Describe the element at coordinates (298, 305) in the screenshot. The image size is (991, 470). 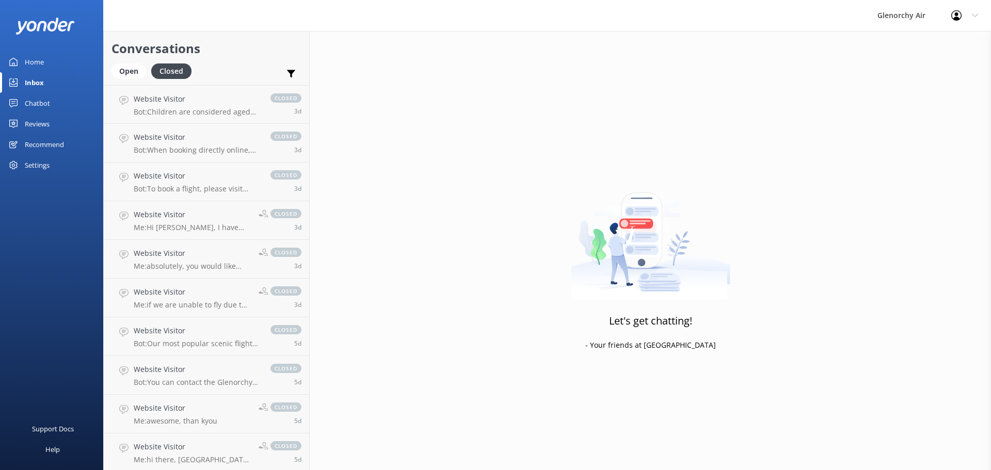
I see `span: Aug 21 2025 12:54pm (UTC +12:00) Pacific/Auckland` at that location.